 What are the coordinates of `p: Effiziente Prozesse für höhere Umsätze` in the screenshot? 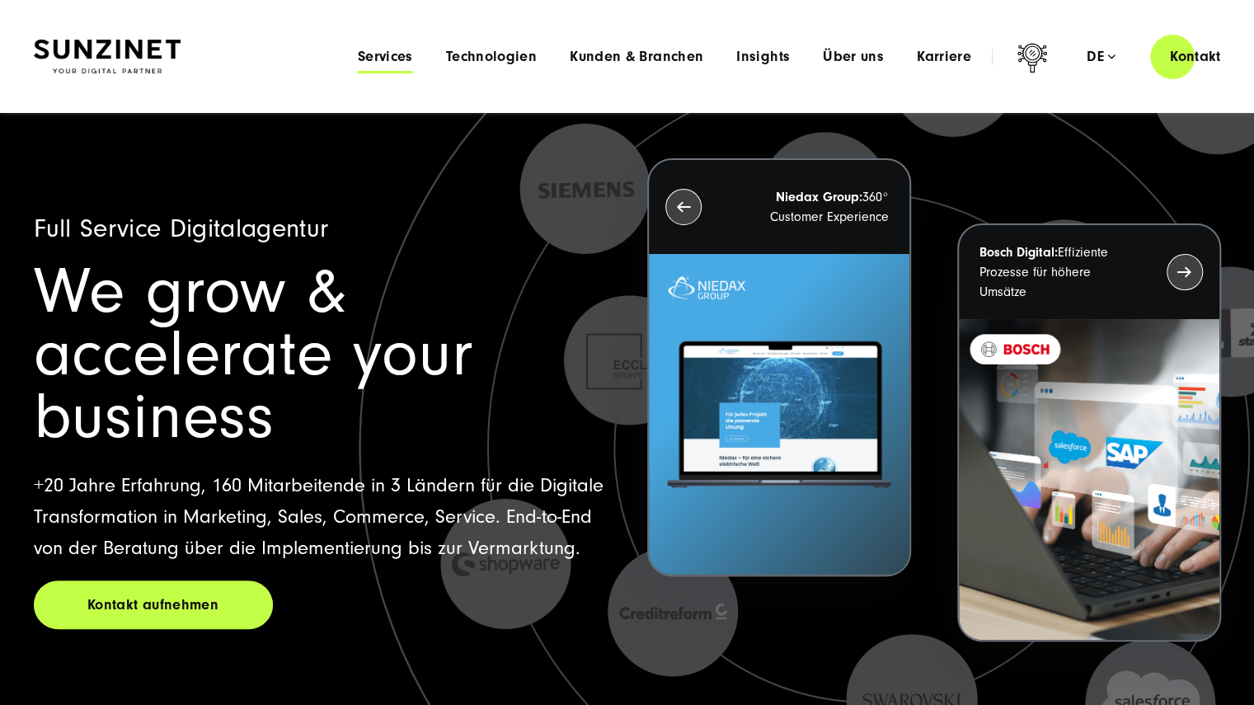 It's located at (1058, 272).